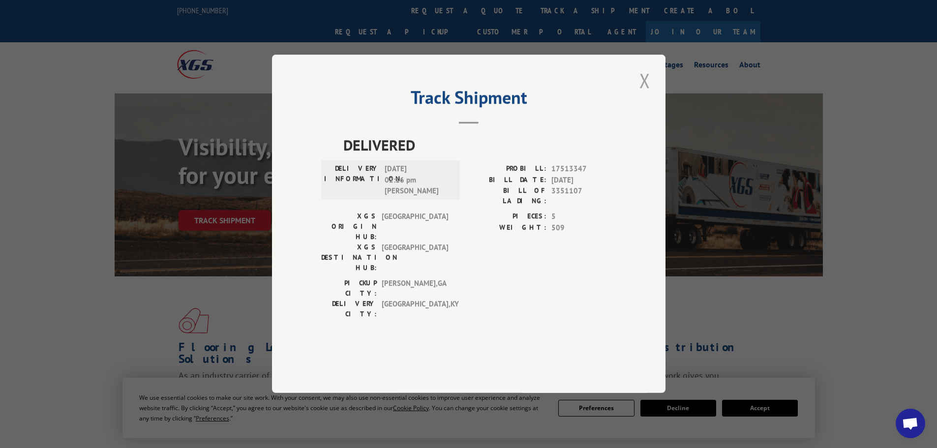 This screenshot has height=448, width=937. What do you see at coordinates (645, 80) in the screenshot?
I see `button: Close modal` at bounding box center [645, 80].